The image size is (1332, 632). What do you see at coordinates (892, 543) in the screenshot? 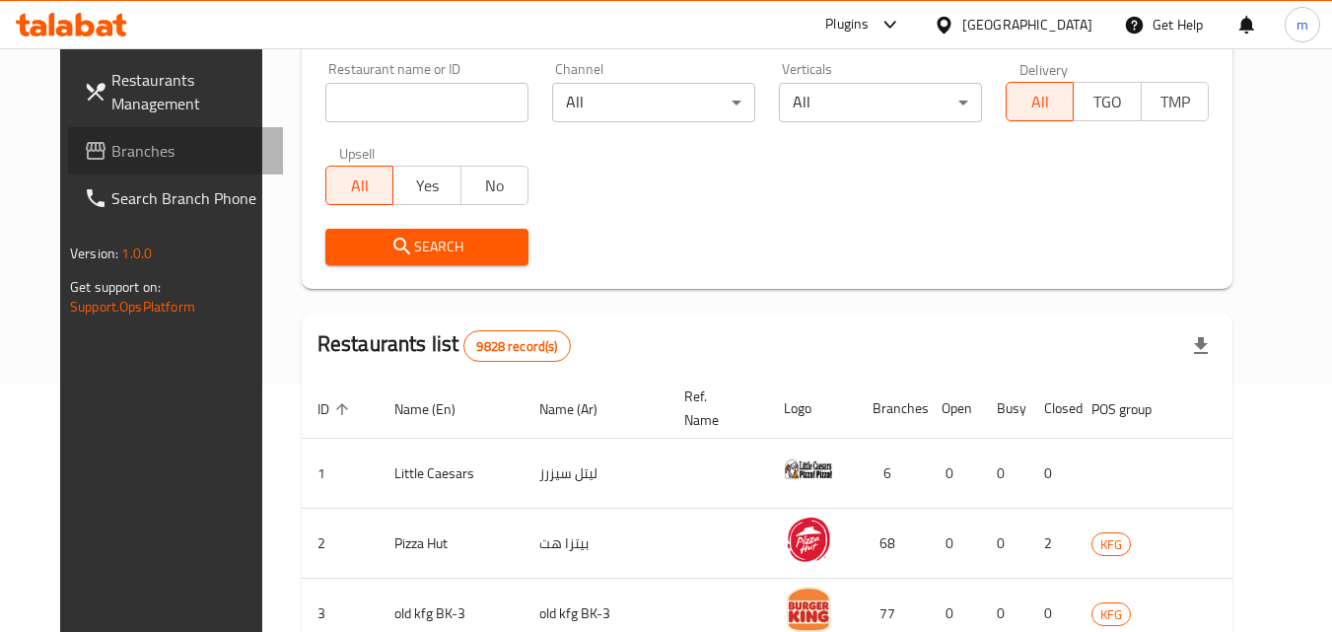
I see `td: 68` at bounding box center [892, 543].